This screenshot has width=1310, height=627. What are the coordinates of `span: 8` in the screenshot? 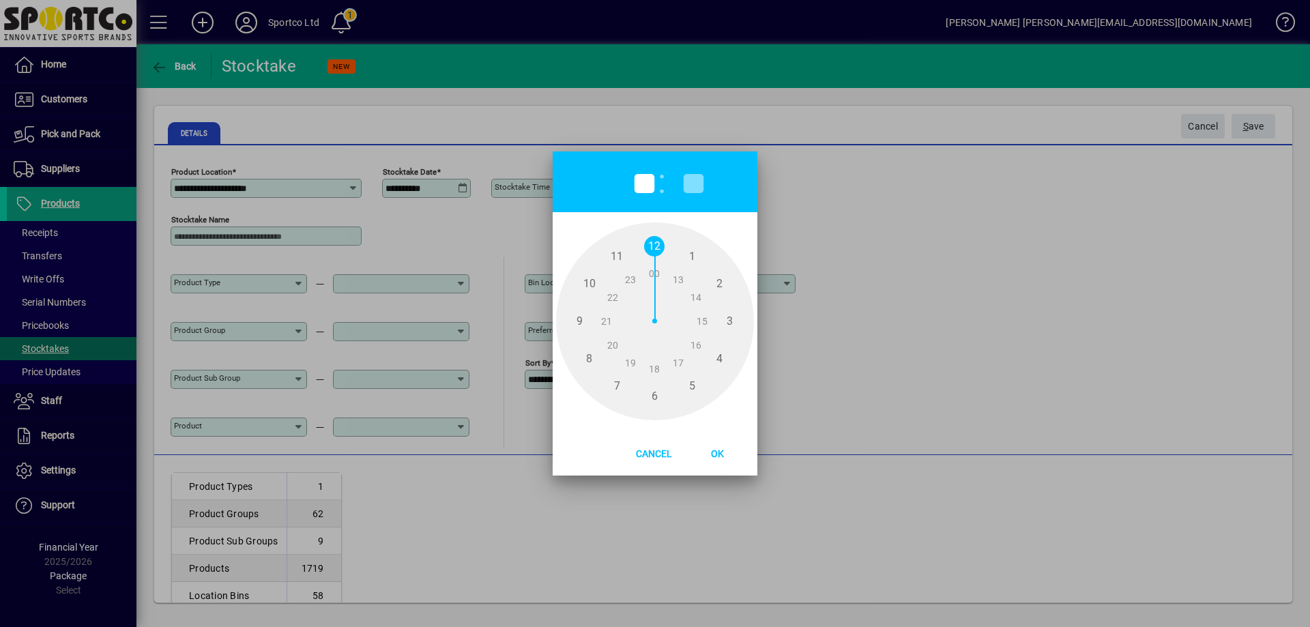 It's located at (589, 359).